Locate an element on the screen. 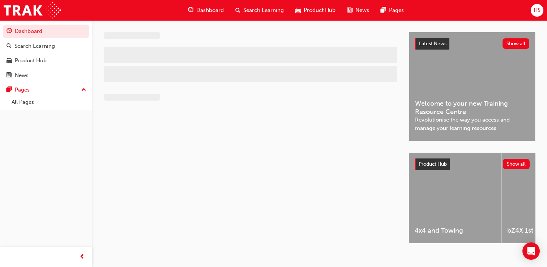  span: up-icon is located at coordinates (84, 90).